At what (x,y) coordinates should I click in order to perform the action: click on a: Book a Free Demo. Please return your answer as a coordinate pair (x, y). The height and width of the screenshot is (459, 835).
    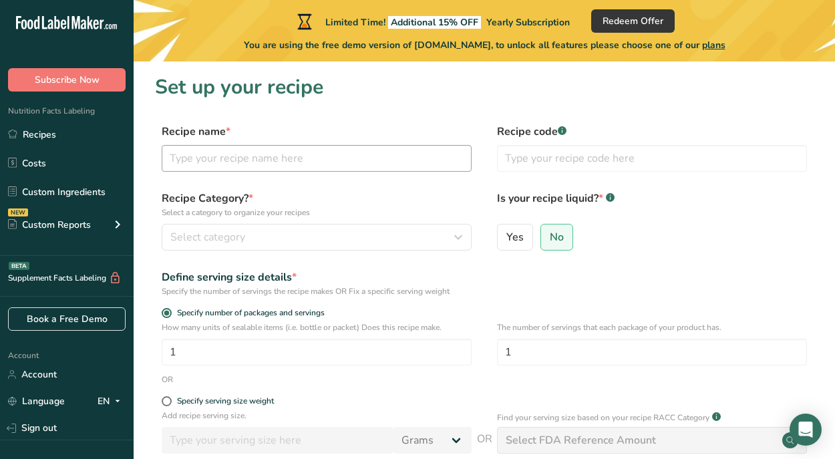
    Looking at the image, I should click on (67, 319).